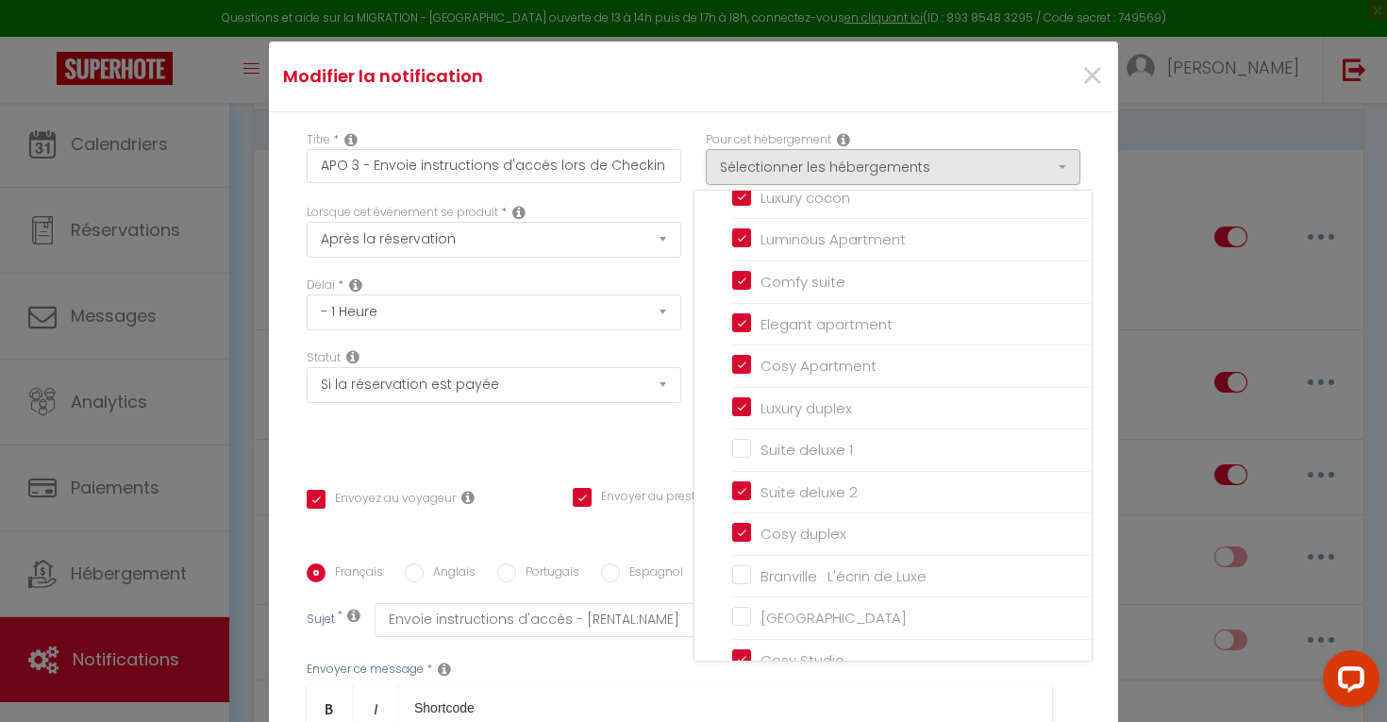 This screenshot has height=722, width=1387. I want to click on label: Pour cet hébergement, so click(768, 140).